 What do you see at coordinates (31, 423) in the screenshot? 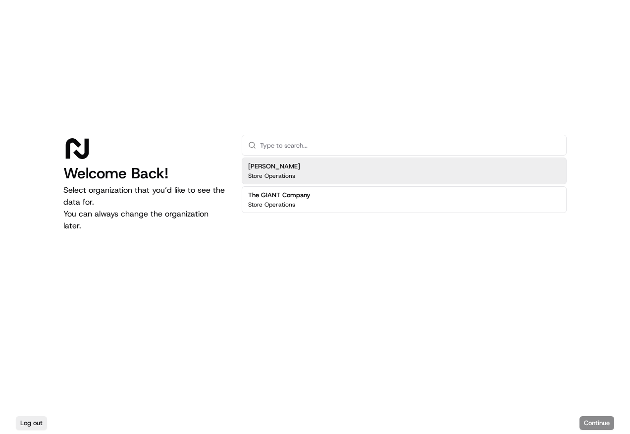
I see `button: Log out` at bounding box center [31, 423].